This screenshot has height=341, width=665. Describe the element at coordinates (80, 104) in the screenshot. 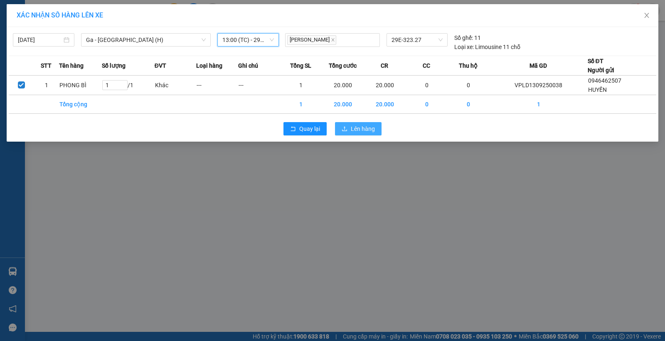

I see `td: Tổng cộng` at that location.